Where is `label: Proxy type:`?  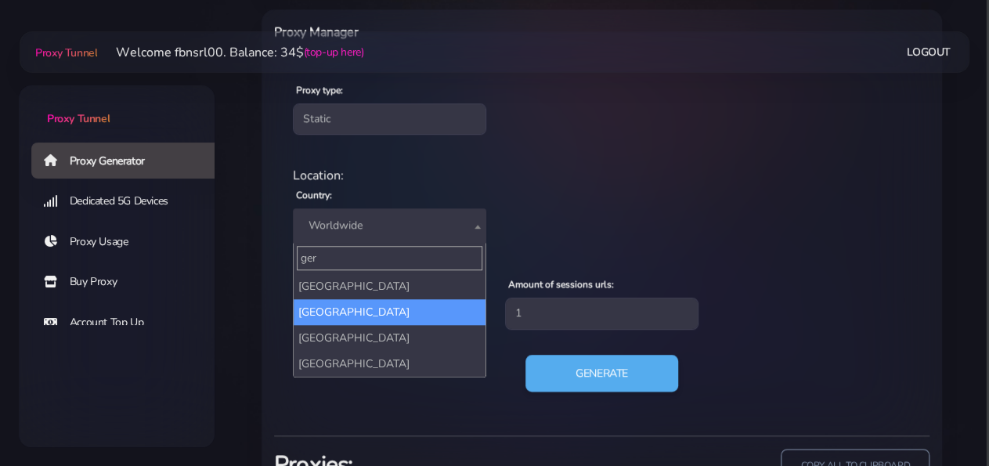 label: Proxy type: is located at coordinates (319, 90).